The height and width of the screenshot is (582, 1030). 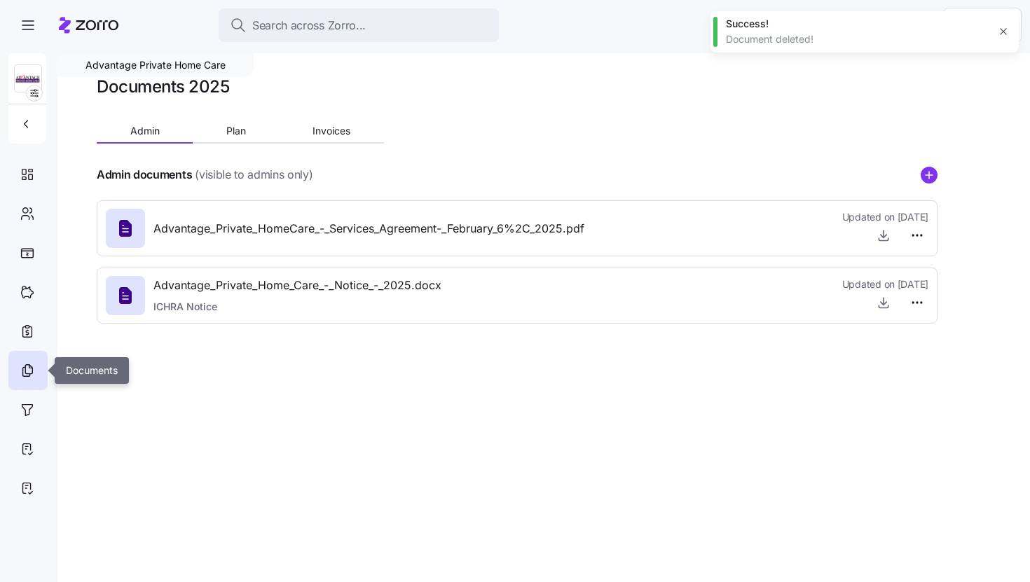 What do you see at coordinates (145, 131) in the screenshot?
I see `span: Admin` at bounding box center [145, 131].